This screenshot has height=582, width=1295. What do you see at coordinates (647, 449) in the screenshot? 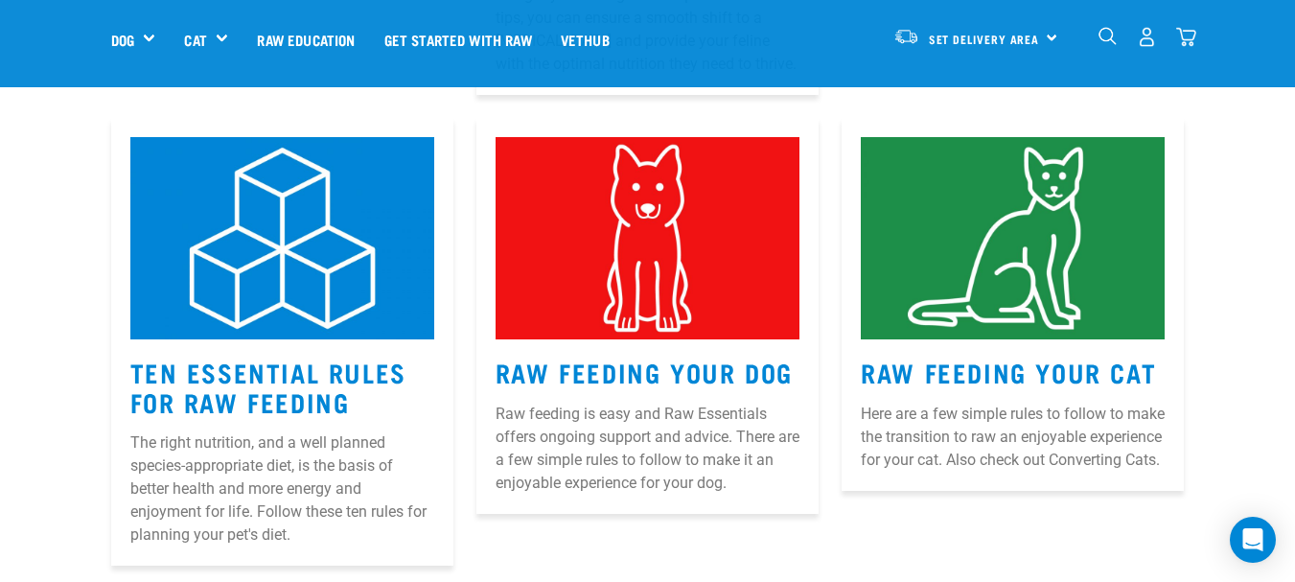
I see `p: Raw feeding is easy and Raw Essentials offers ongoing support and advice. There are a few simple ...` at bounding box center [647, 449].